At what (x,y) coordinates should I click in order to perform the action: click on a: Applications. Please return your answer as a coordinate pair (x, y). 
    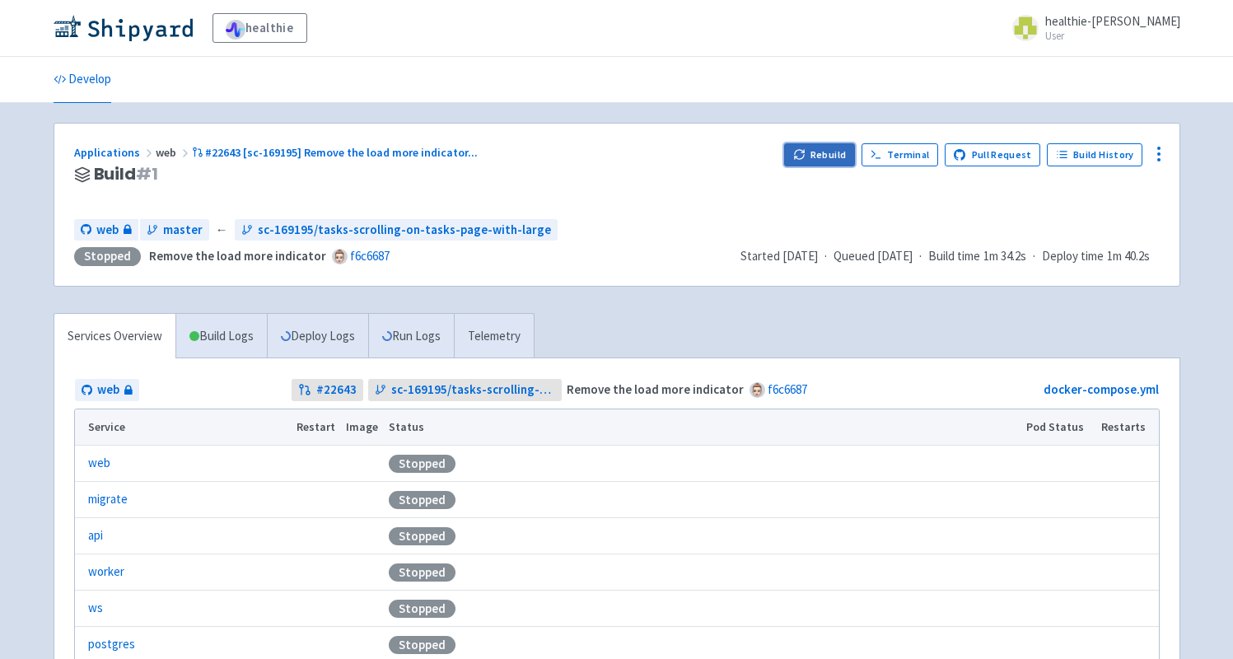
    Looking at the image, I should click on (114, 152).